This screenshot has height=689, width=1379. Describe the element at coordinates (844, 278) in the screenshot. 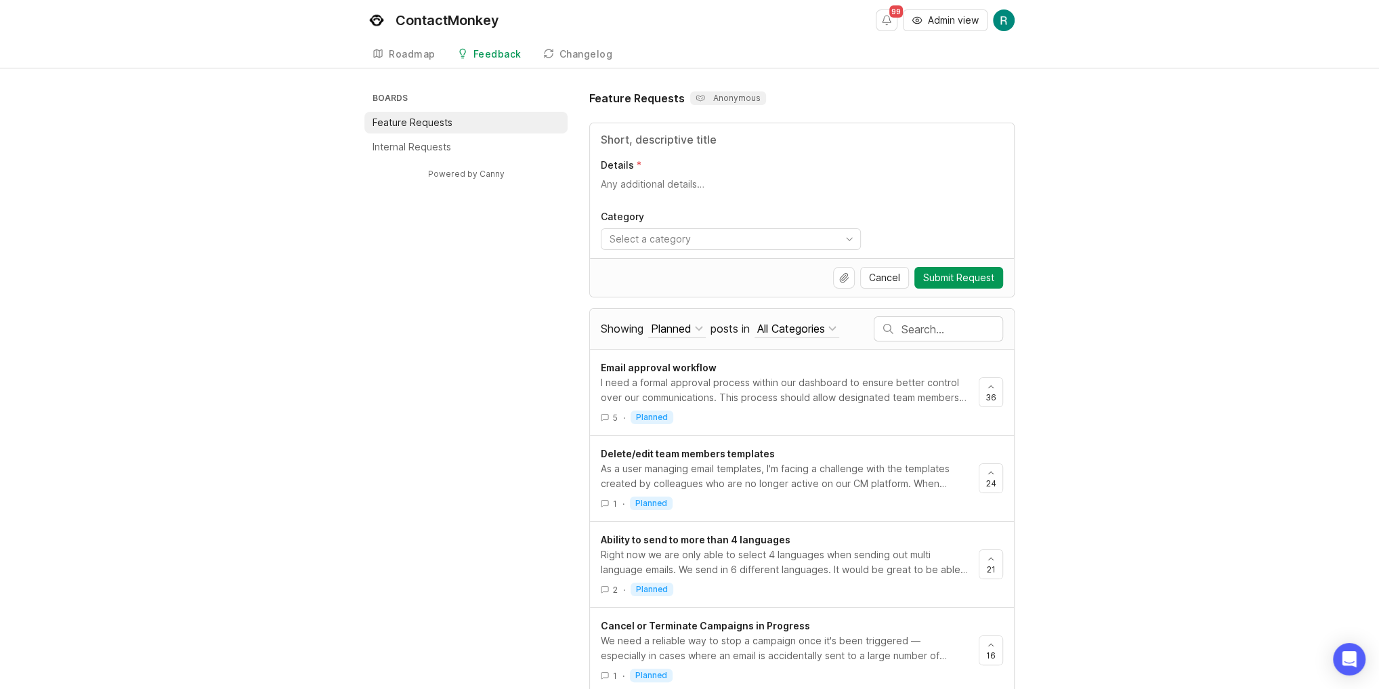

I see `button: Upload file` at that location.